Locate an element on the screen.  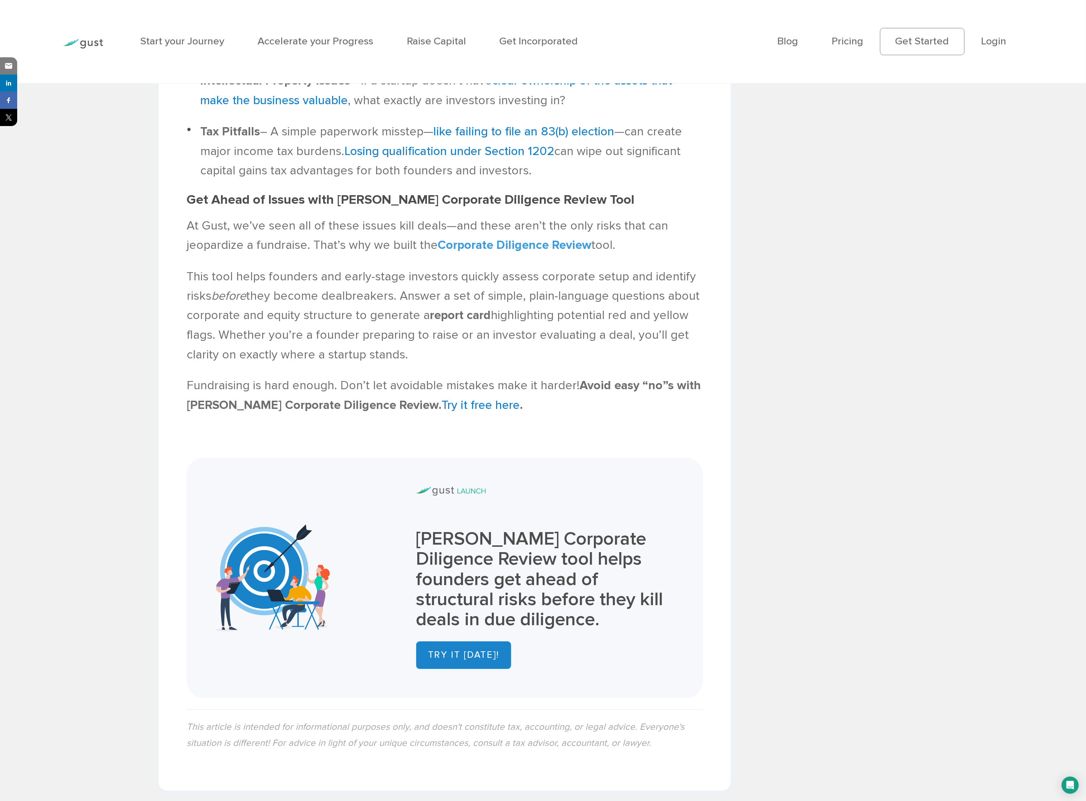
span: highlighting potential red and yellow flags. Whether you’re a founder preparing to raise or an in... is located at coordinates (438, 335).